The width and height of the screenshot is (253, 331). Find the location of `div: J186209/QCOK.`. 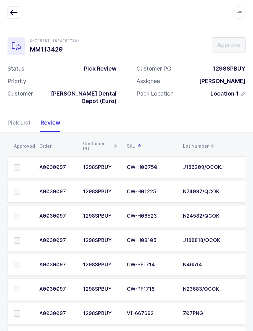

div: J186209/QCOK. is located at coordinates (211, 167).